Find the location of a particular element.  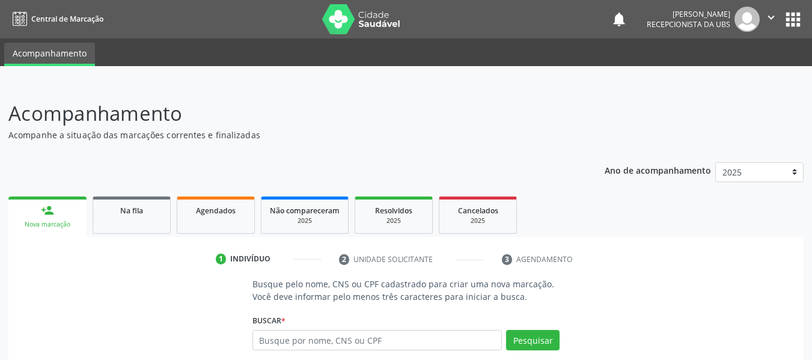

span: Resolvidos is located at coordinates (394, 210).